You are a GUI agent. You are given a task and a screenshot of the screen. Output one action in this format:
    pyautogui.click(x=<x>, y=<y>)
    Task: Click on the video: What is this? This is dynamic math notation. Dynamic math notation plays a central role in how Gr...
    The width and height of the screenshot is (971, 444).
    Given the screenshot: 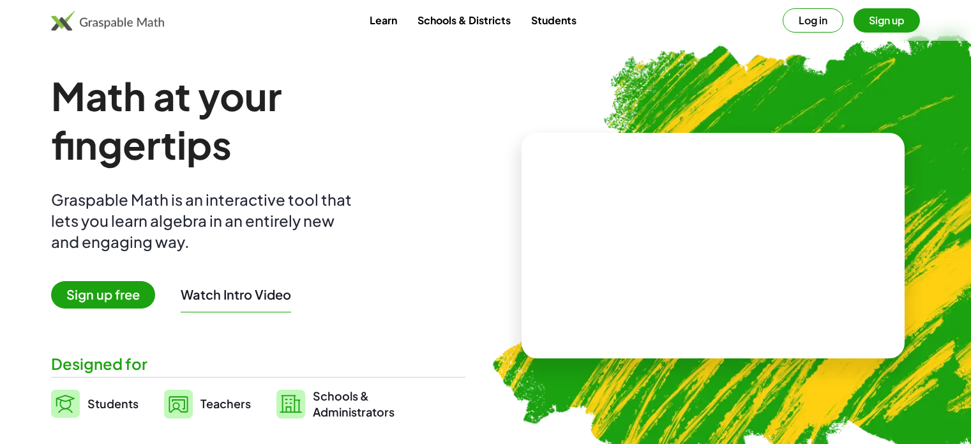 What is the action you would take?
    pyautogui.click(x=713, y=246)
    